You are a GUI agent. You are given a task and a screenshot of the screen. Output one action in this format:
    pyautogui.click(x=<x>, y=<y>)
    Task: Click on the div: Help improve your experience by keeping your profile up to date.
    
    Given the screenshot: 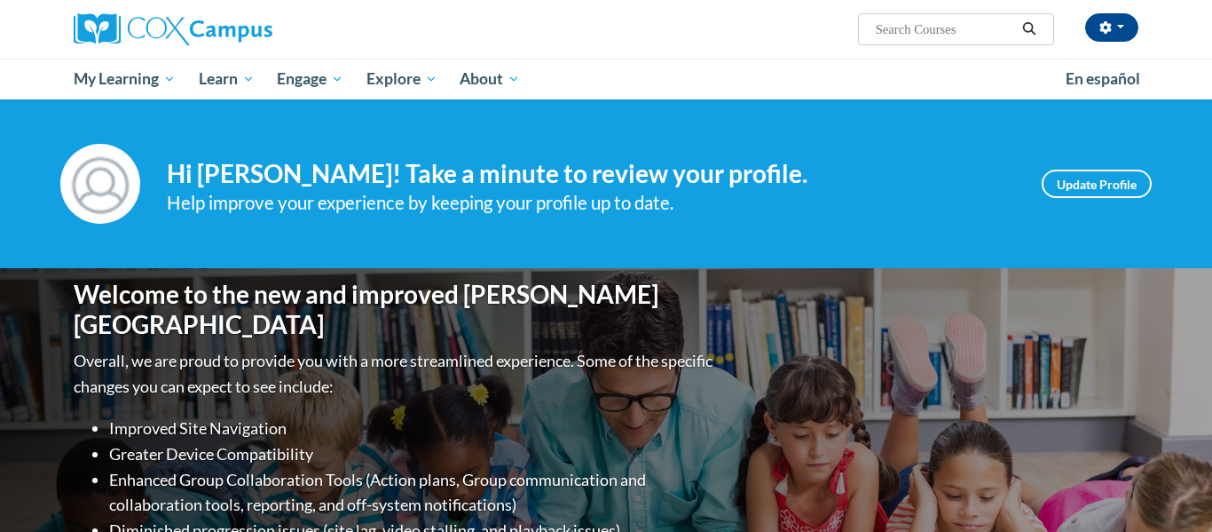 What is the action you would take?
    pyautogui.click(x=591, y=202)
    